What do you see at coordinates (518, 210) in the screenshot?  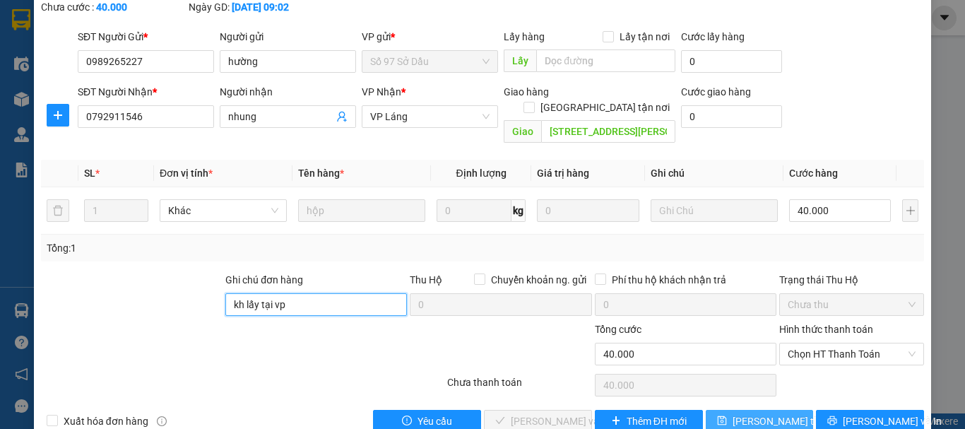 I see `span: kg` at bounding box center [518, 210].